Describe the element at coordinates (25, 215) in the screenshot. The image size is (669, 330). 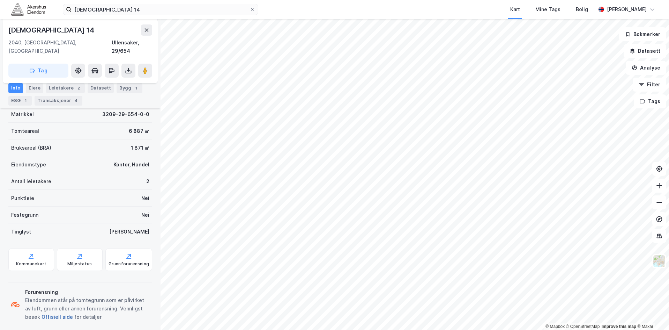
I see `div: Festegrunn` at that location.